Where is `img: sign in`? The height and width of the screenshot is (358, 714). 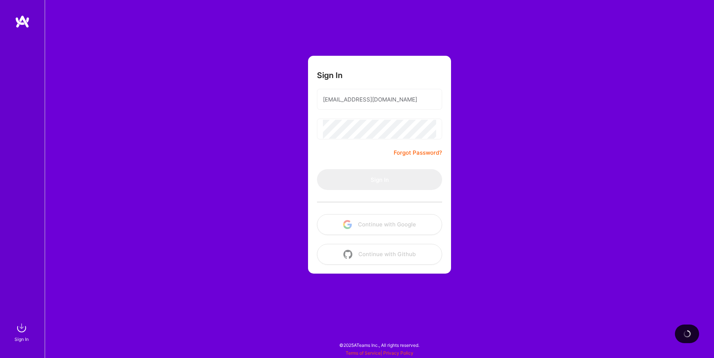
img: sign in is located at coordinates (22, 328).